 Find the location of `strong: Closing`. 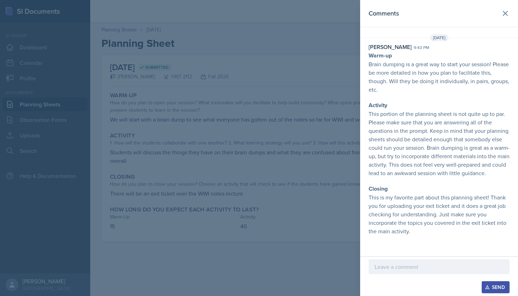

strong: Closing is located at coordinates (378, 189).